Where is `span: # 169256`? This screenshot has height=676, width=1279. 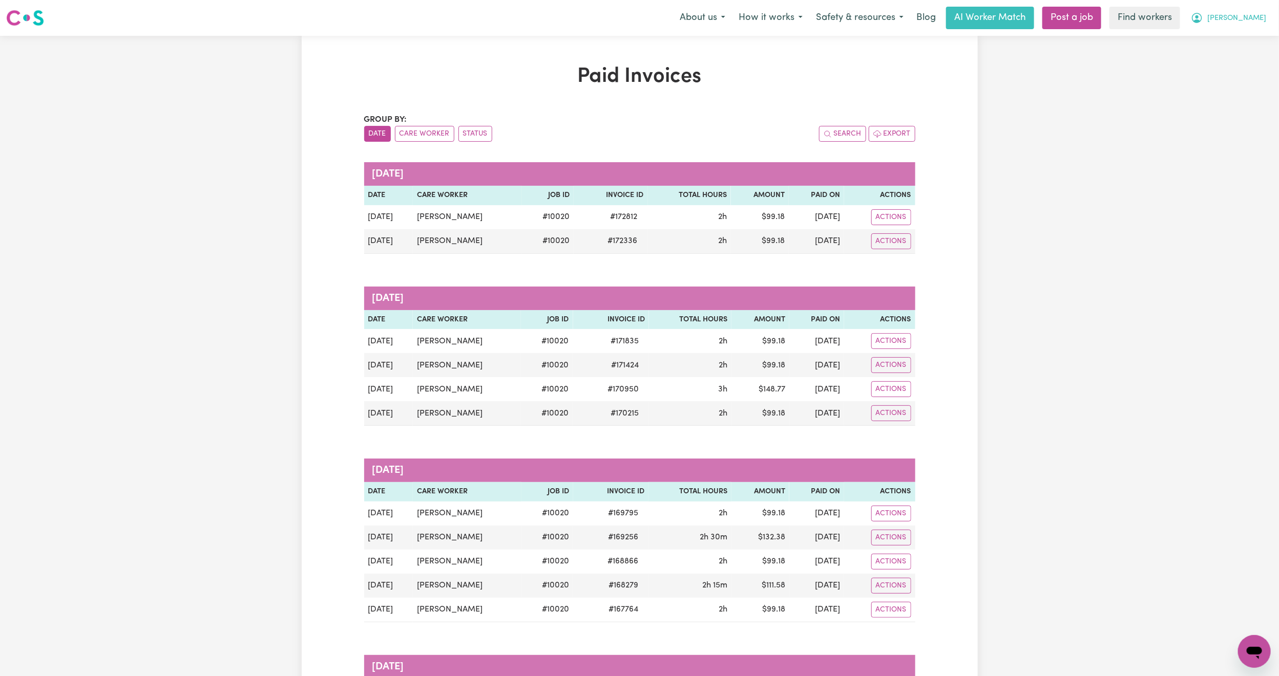
span: # 169256 is located at coordinates (623, 538).